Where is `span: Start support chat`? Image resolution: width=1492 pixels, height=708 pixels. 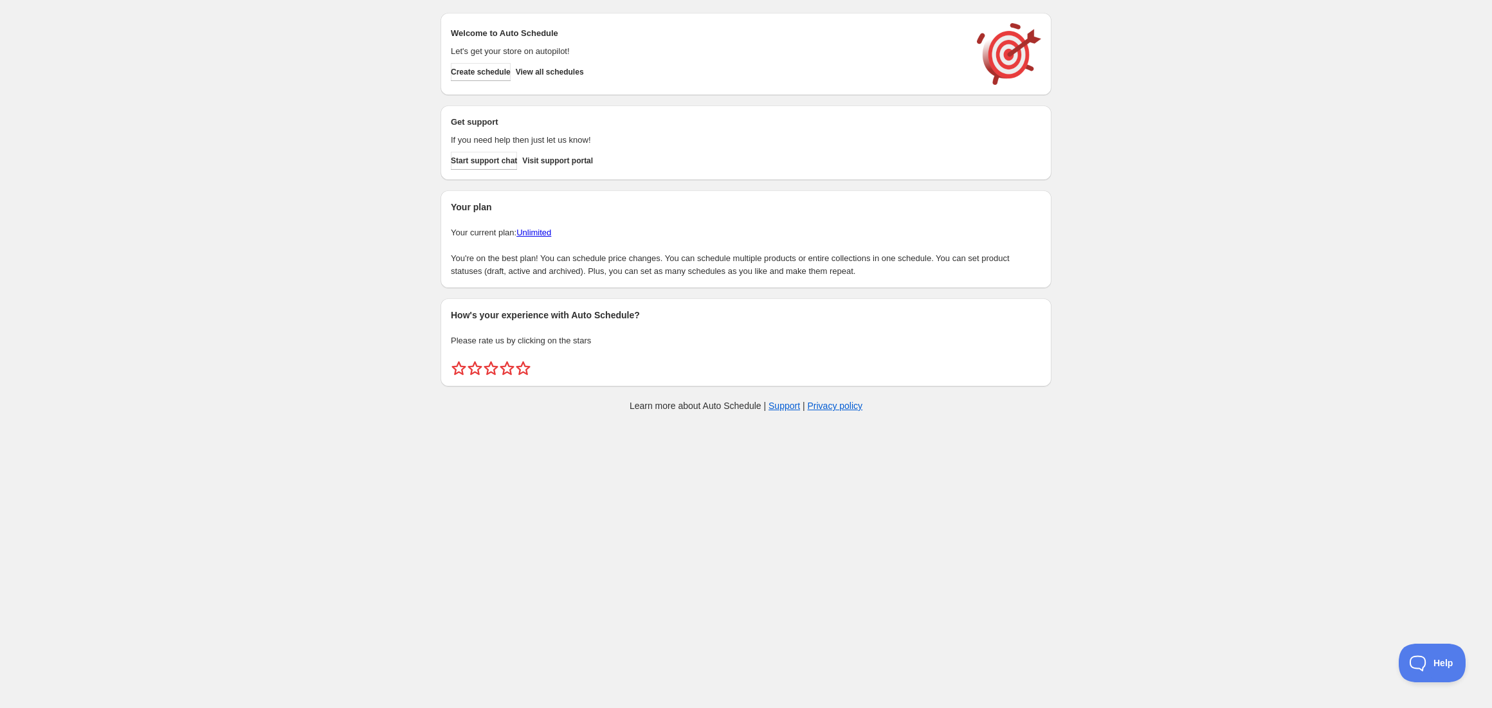 span: Start support chat is located at coordinates (484, 161).